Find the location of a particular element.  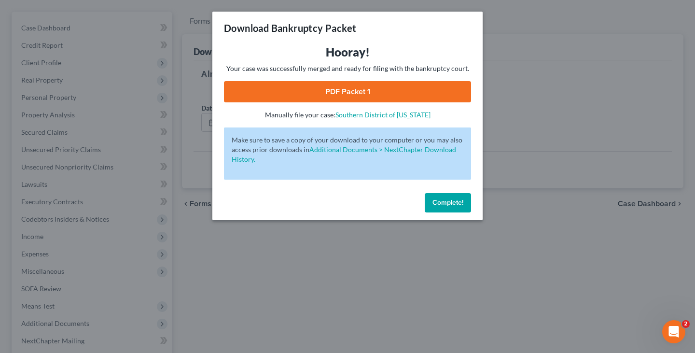

a: Additional Documents > NextChapter Download History. is located at coordinates (343, 154).